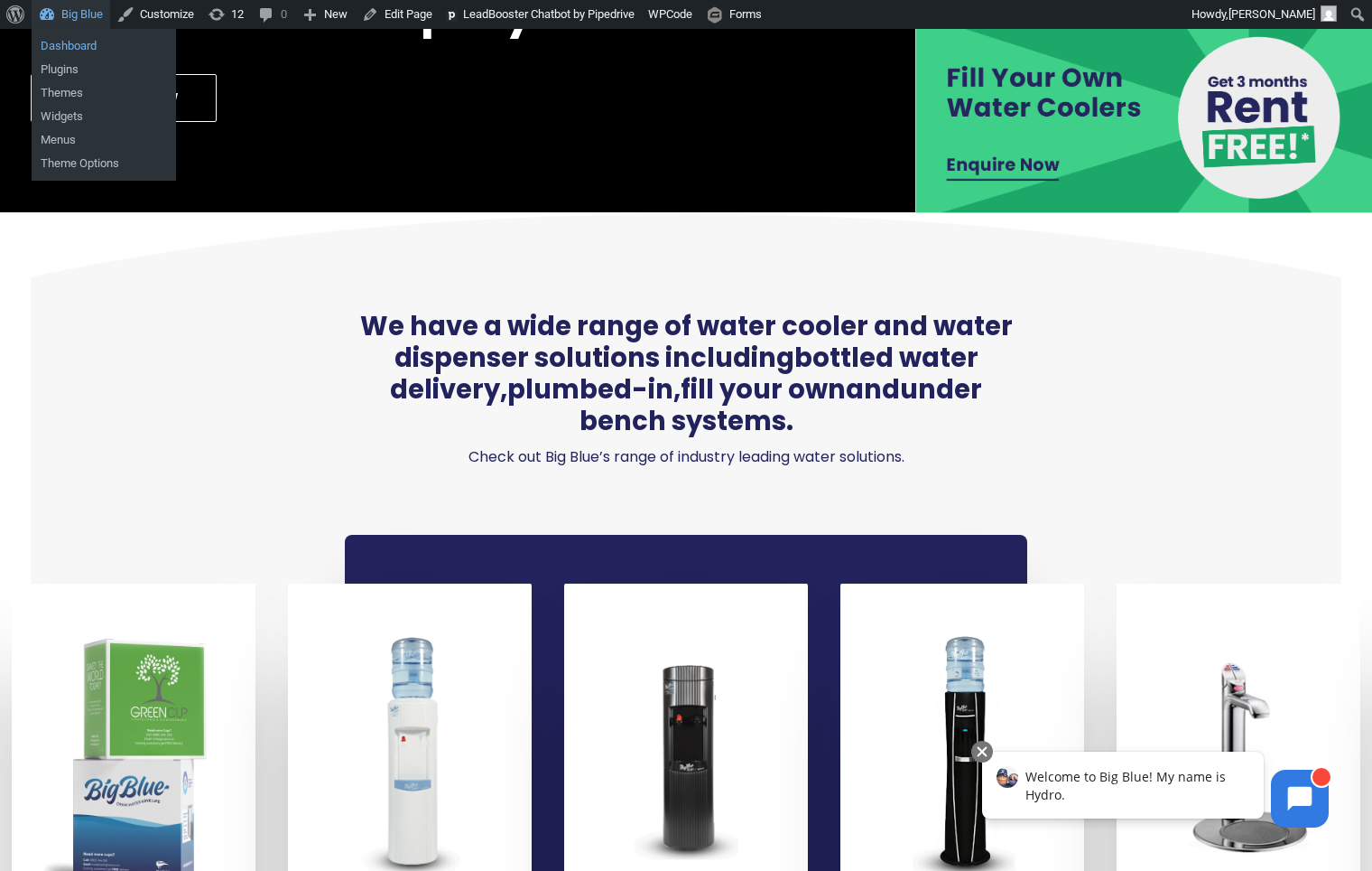 This screenshot has width=1372, height=871. I want to click on a: Themes, so click(104, 93).